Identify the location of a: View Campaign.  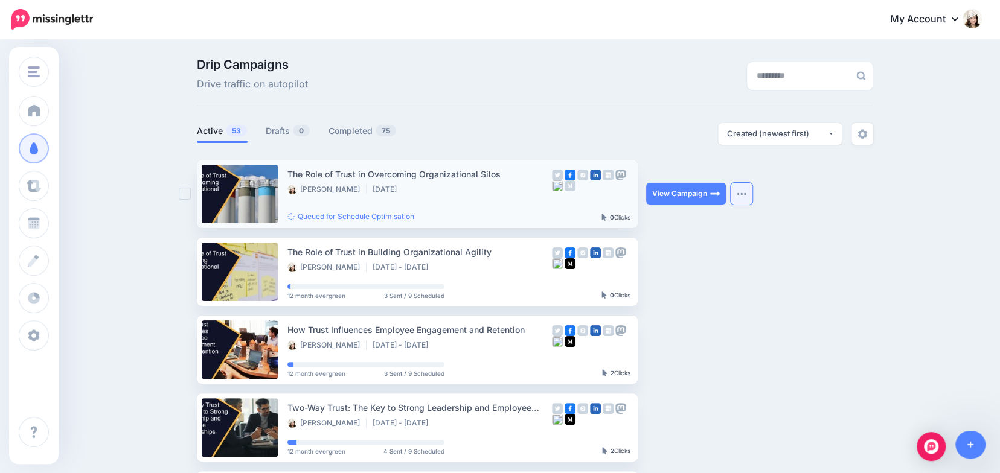
(686, 194).